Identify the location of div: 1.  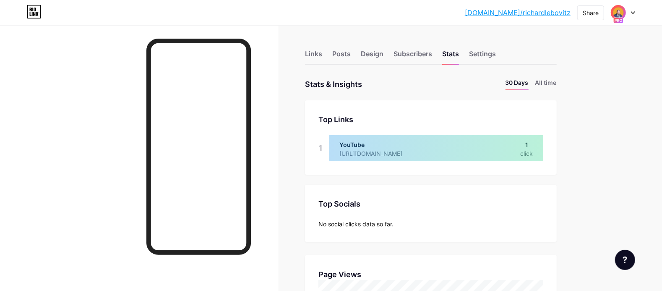
(321, 148).